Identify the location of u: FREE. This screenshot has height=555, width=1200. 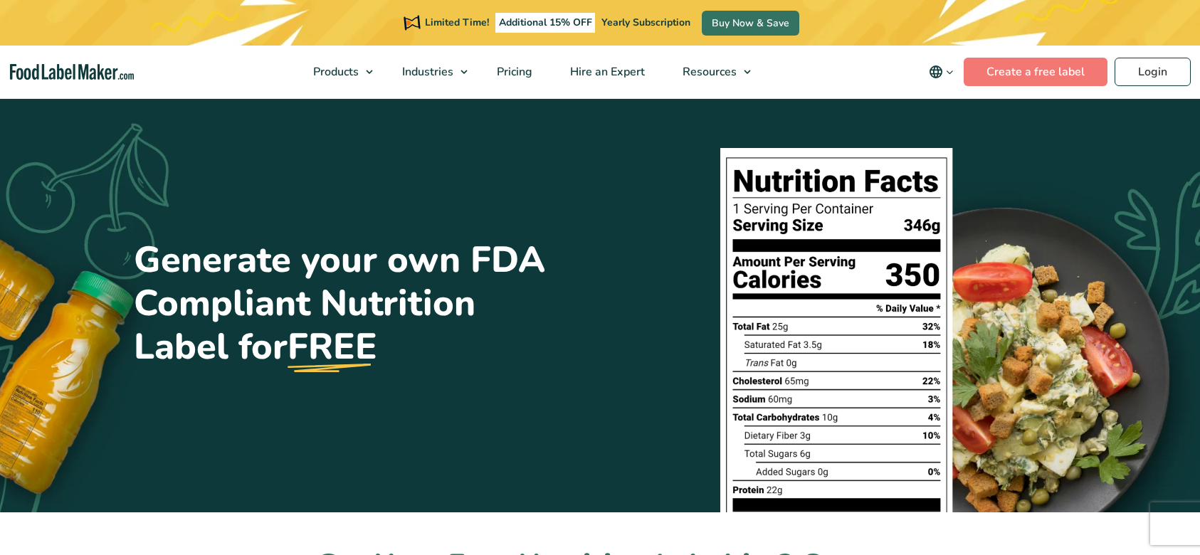
(332, 347).